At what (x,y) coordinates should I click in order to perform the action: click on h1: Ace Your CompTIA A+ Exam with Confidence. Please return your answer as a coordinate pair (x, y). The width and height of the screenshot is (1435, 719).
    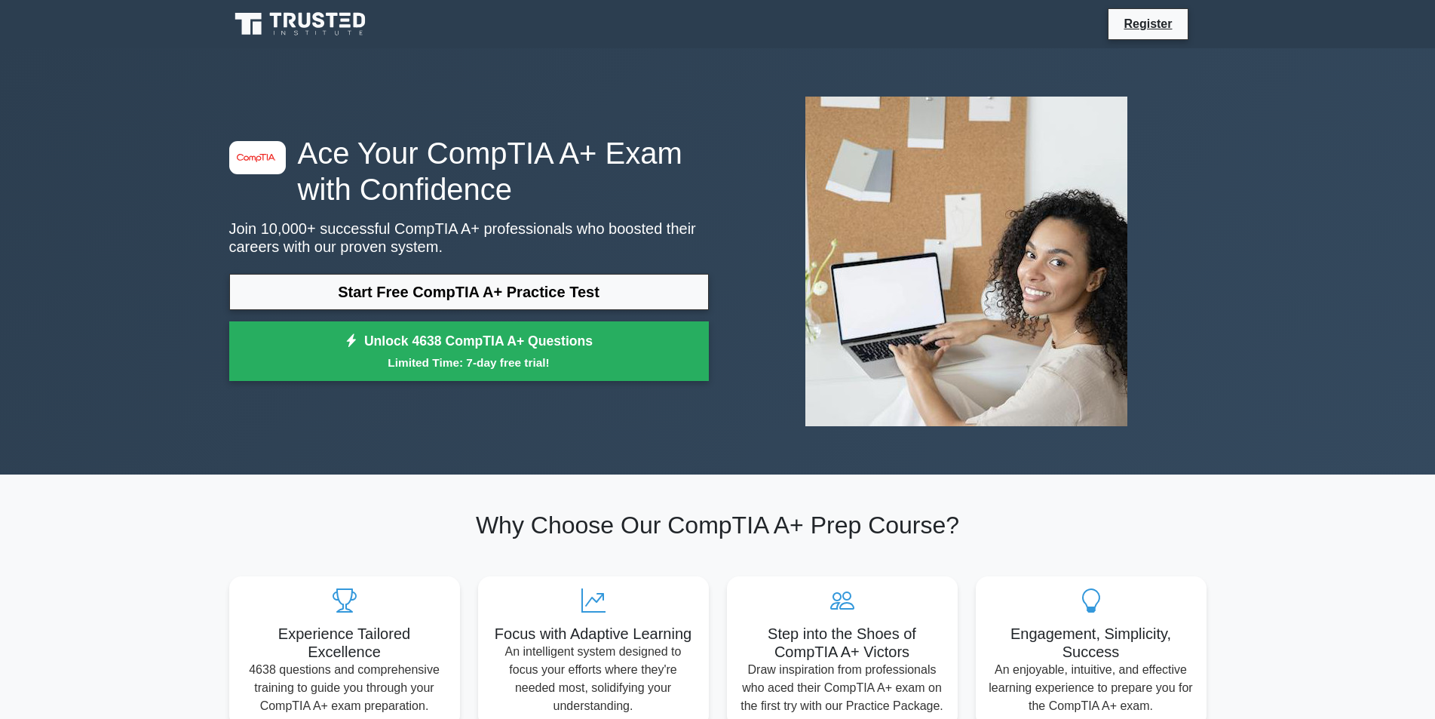
    Looking at the image, I should click on (469, 171).